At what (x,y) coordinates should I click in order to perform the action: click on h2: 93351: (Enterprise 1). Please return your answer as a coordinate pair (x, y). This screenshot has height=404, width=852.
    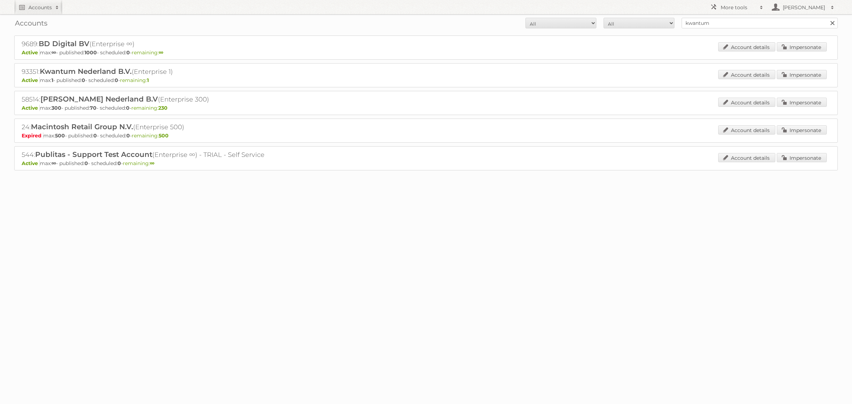
    Looking at the image, I should click on (146, 72).